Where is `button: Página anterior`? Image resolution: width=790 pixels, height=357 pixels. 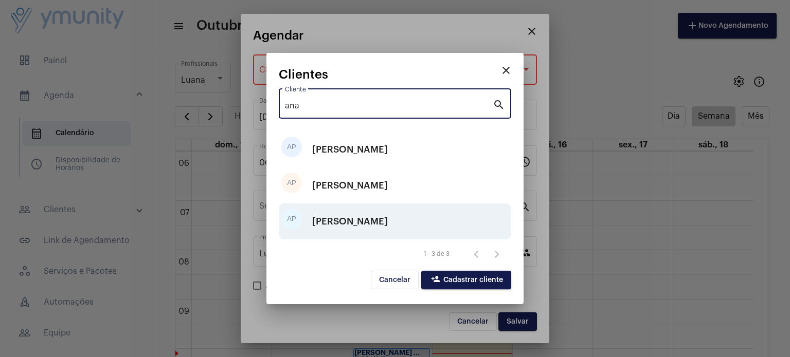
button: Página anterior is located at coordinates (476, 254).